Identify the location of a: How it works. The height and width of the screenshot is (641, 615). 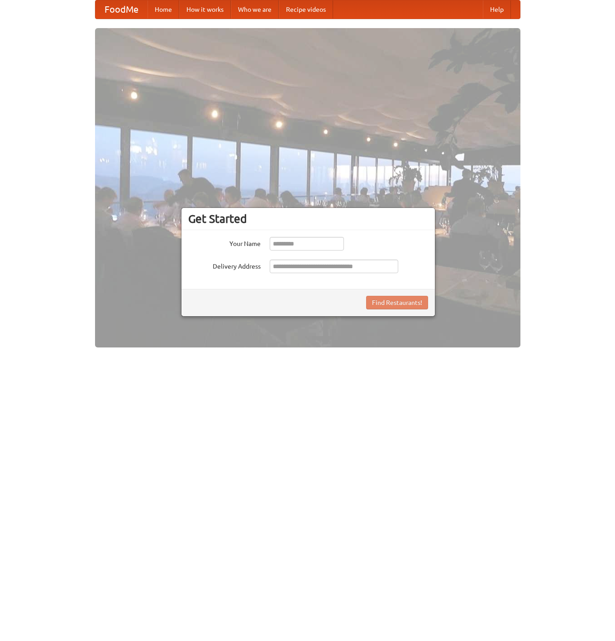
(205, 10).